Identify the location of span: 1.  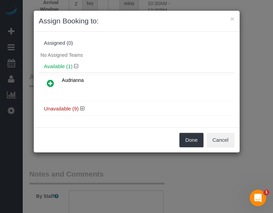
(266, 192).